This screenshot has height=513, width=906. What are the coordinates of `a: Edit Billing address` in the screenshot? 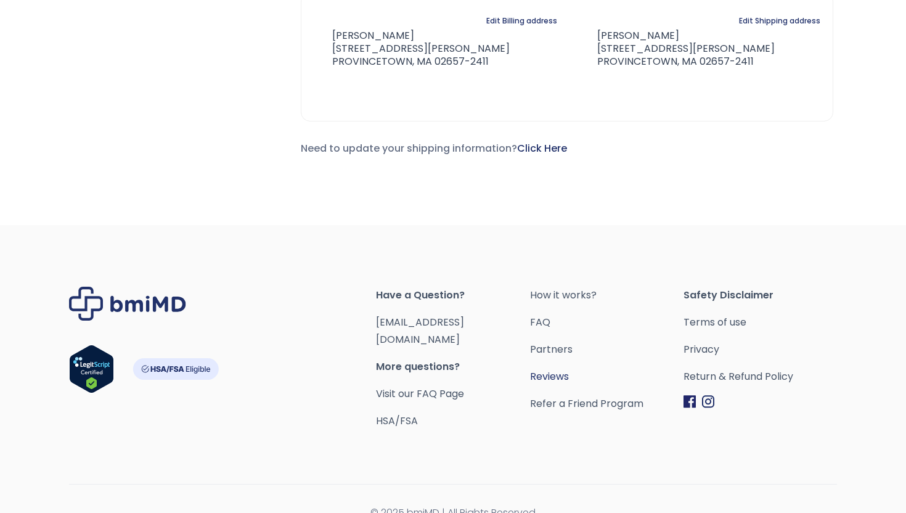 It's located at (522, 21).